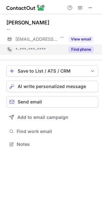 The image size is (102, 205). Describe the element at coordinates (52, 71) in the screenshot. I see `div: Save to List / ATS / CRM` at that location.